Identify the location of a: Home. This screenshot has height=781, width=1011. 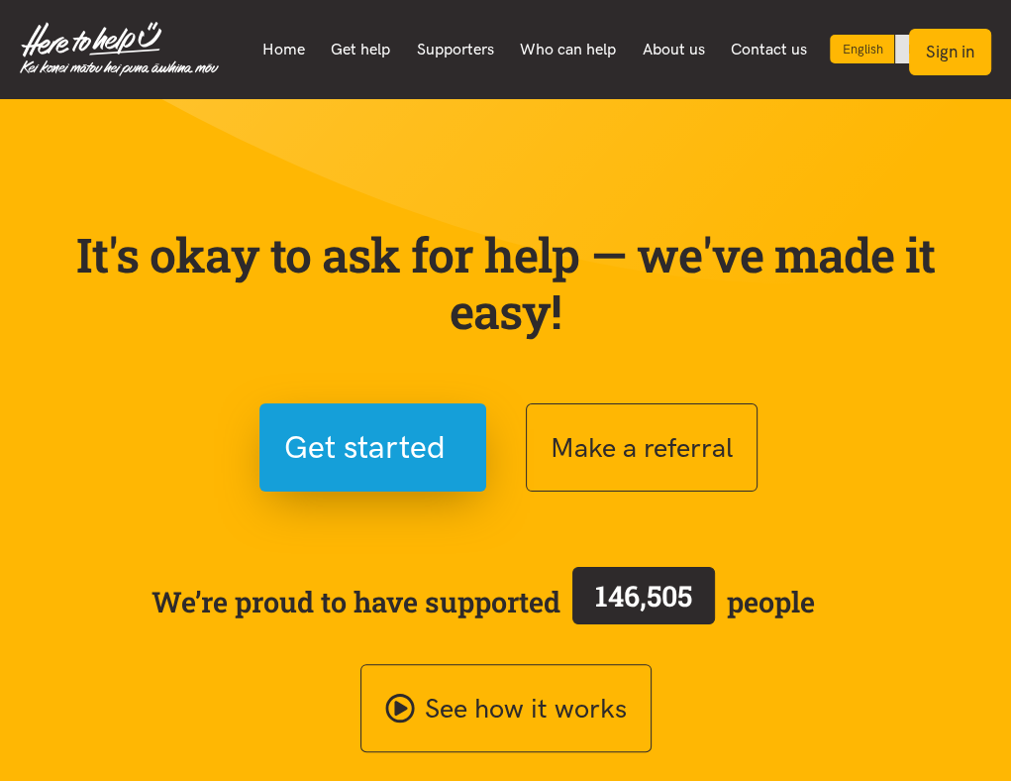
(283, 50).